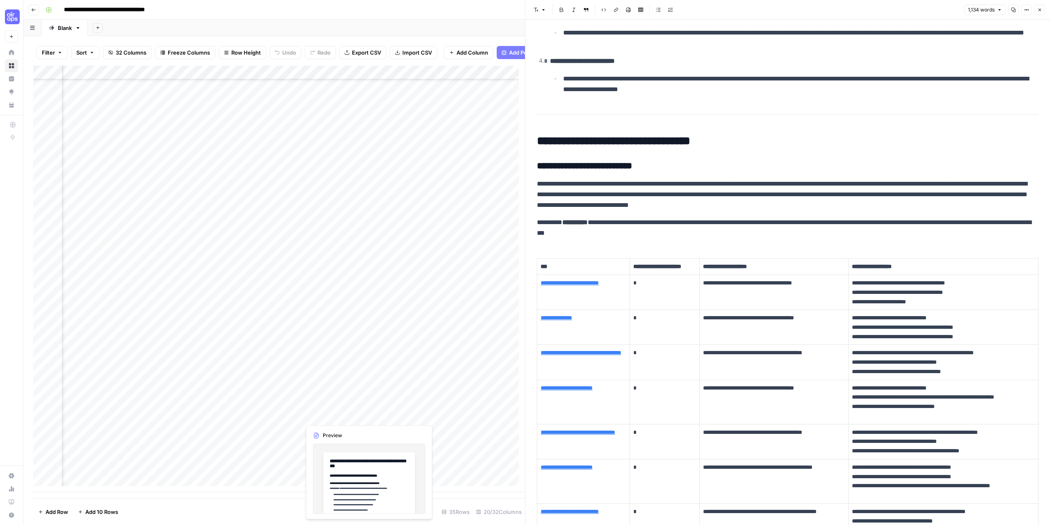 The image size is (1050, 525). What do you see at coordinates (985, 10) in the screenshot?
I see `button: 1,134 words` at bounding box center [985, 10].